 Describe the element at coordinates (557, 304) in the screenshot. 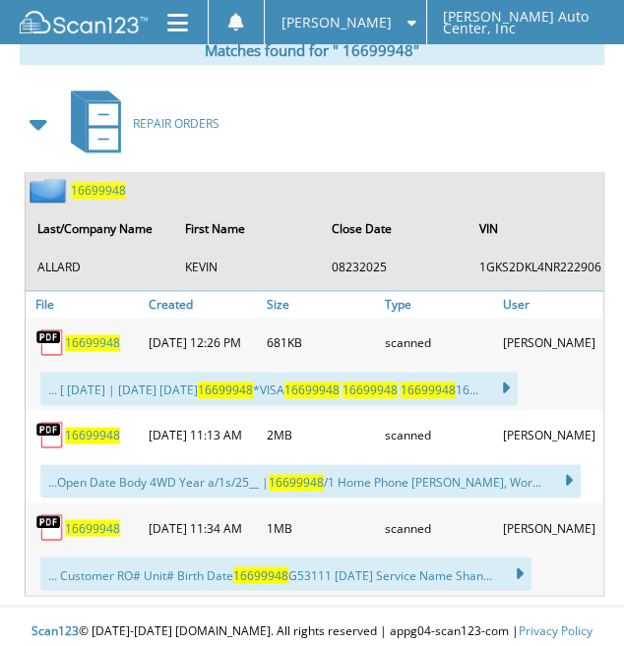

I see `a: User` at that location.